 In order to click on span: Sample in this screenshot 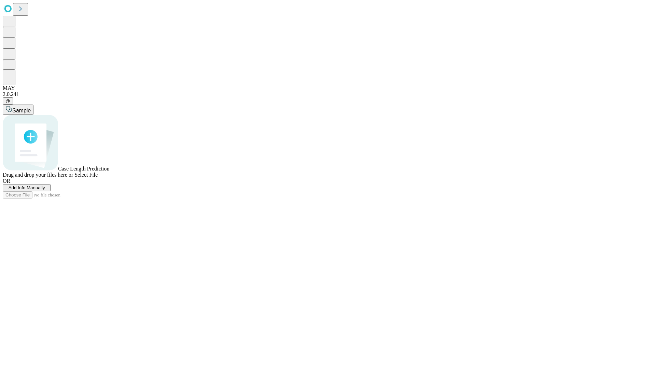, I will do `click(22, 110)`.